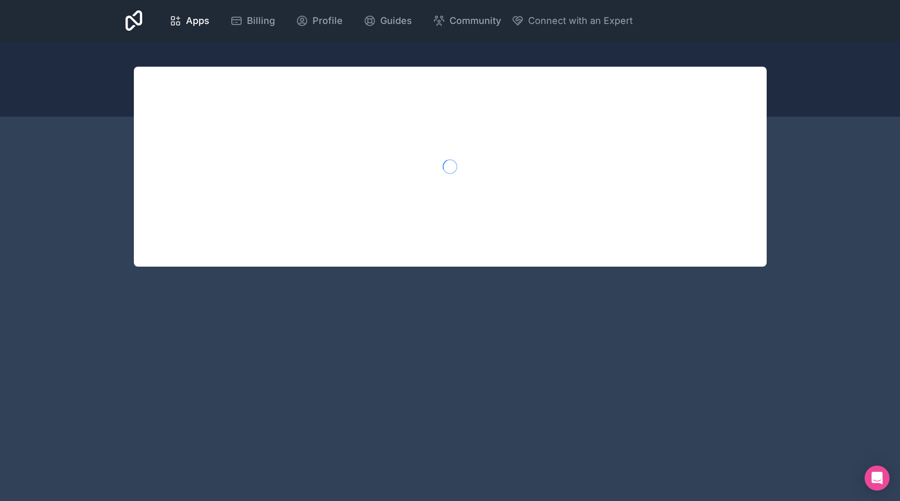  What do you see at coordinates (877, 478) in the screenshot?
I see `div: Open Intercom Messenger` at bounding box center [877, 478].